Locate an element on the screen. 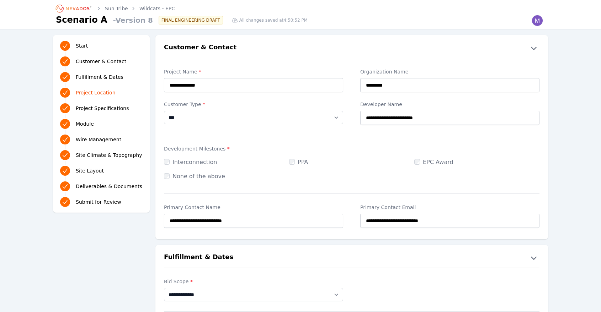 Image resolution: width=601 pixels, height=312 pixels. h2: Fulfillment & Dates is located at coordinates (198, 258).